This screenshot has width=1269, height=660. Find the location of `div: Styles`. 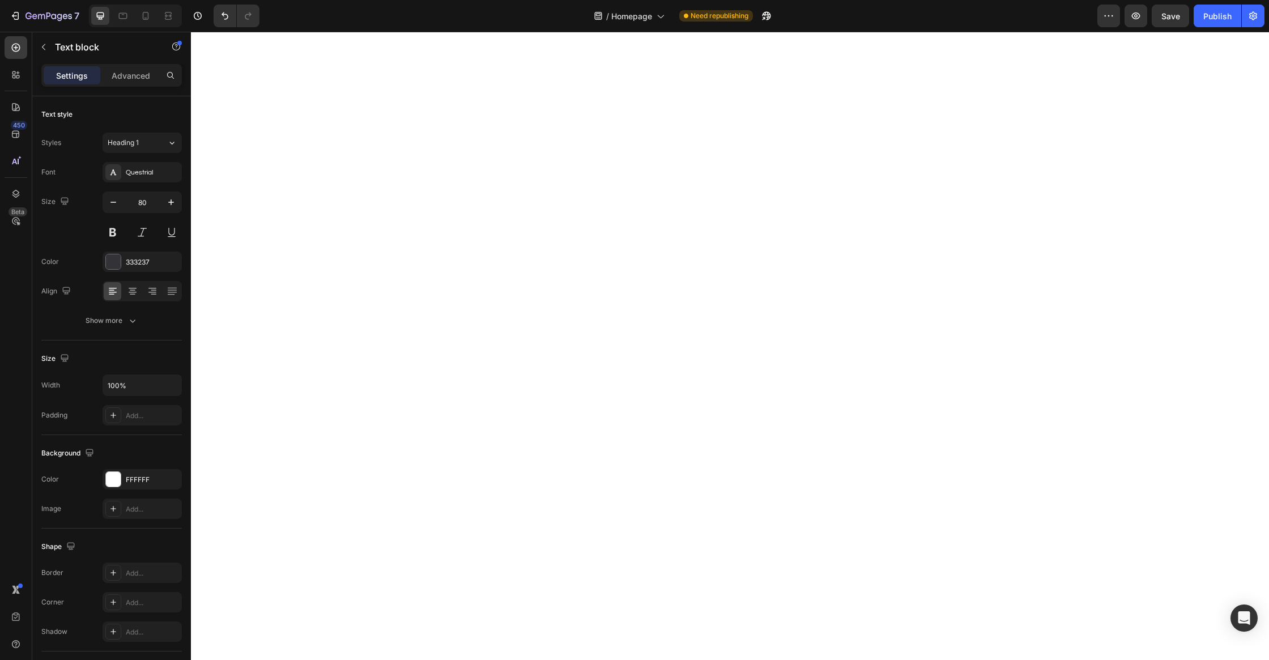

div: Styles is located at coordinates (51, 143).